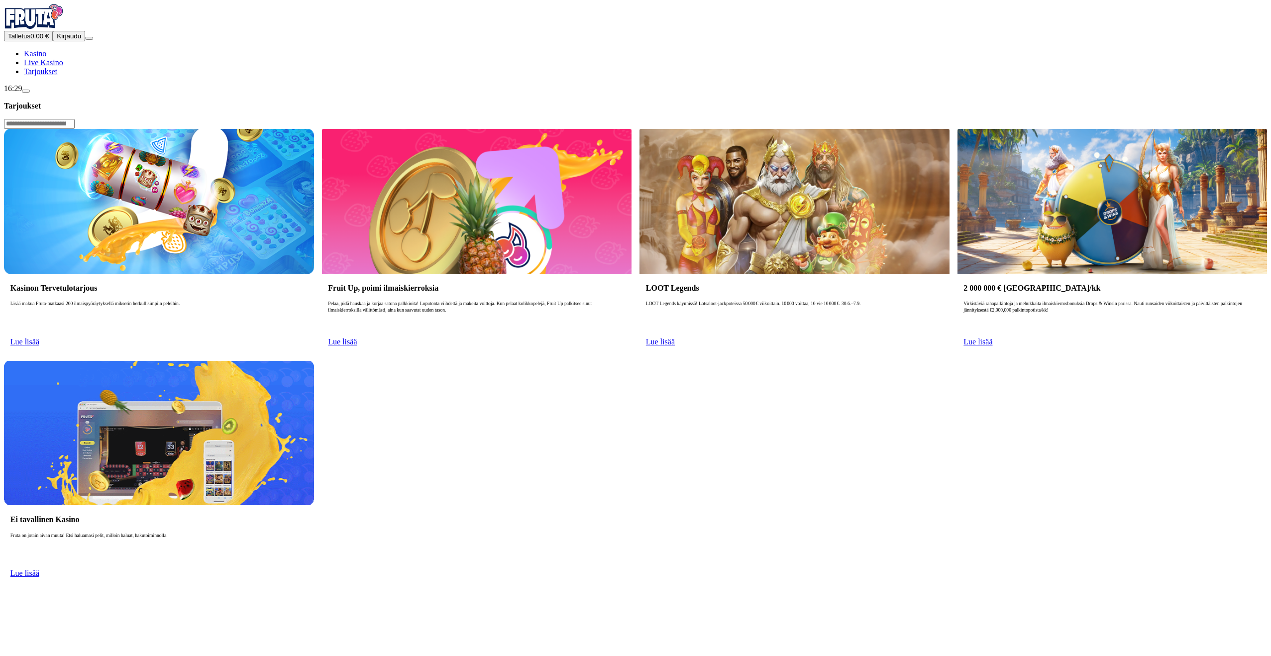  What do you see at coordinates (636, 106) in the screenshot?
I see `h3: Tarjoukset` at bounding box center [636, 106].